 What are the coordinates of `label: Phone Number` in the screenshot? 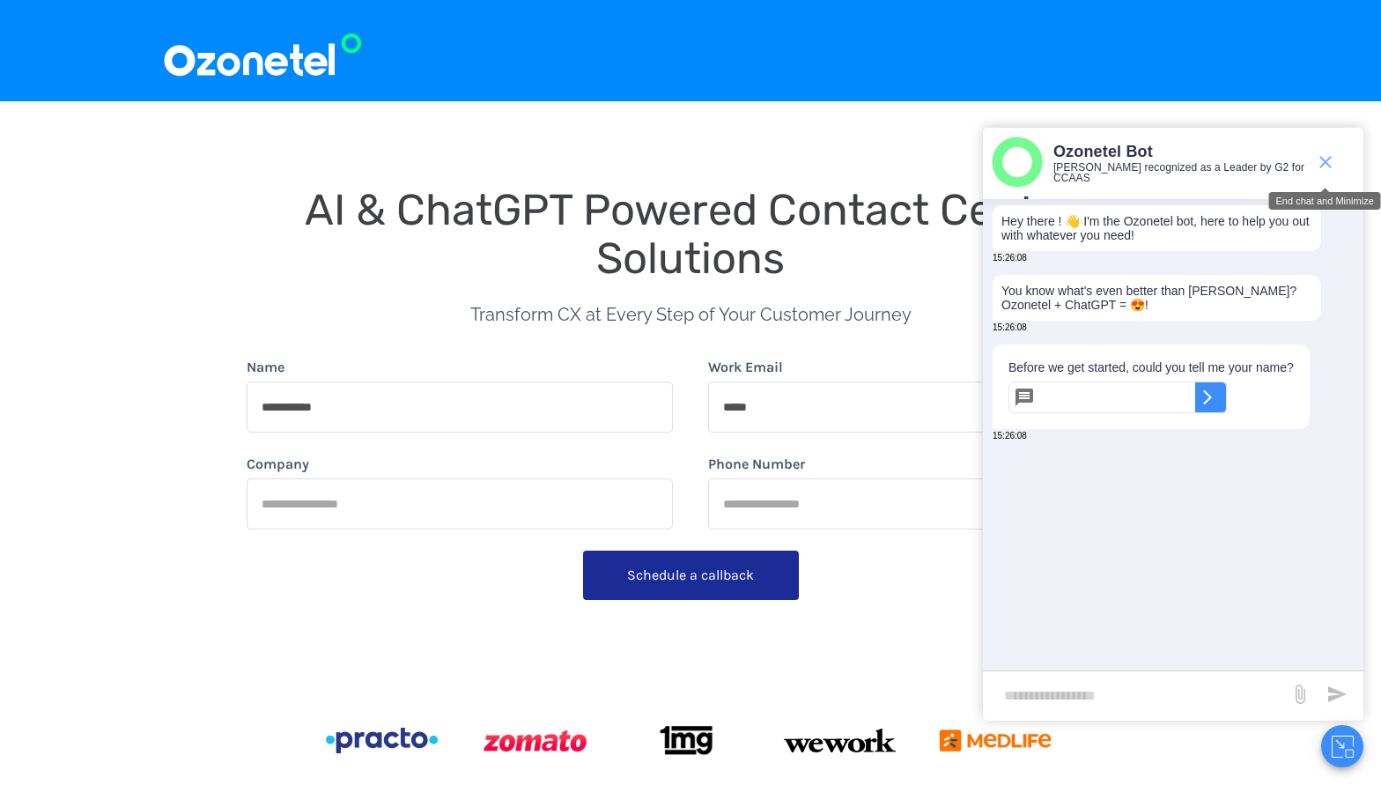 It's located at (757, 464).